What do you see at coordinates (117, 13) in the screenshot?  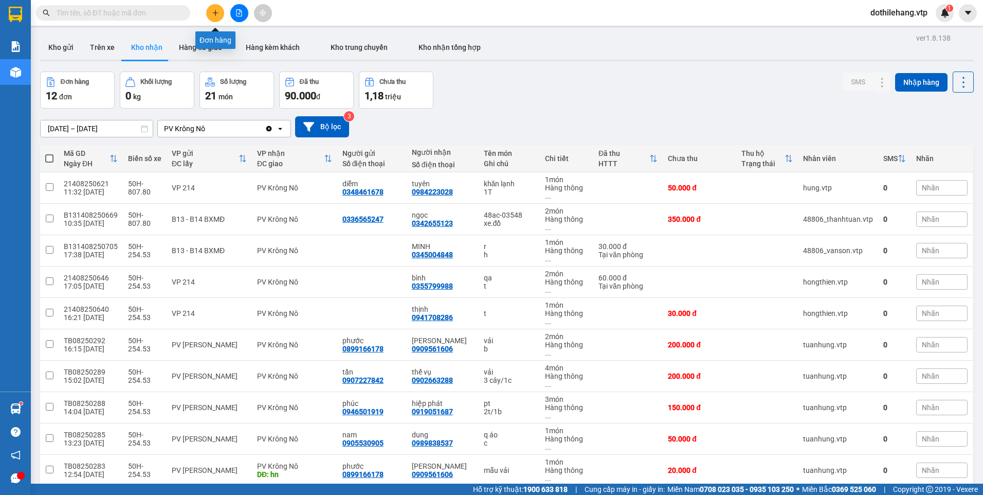 I see `input: Tìm tên, số ĐT hoặc mã đơn` at bounding box center [117, 13].